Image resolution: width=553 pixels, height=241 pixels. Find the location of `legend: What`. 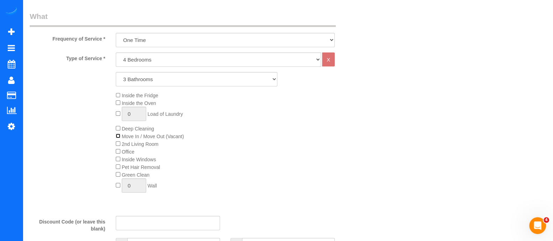

legend: What is located at coordinates (183, 19).